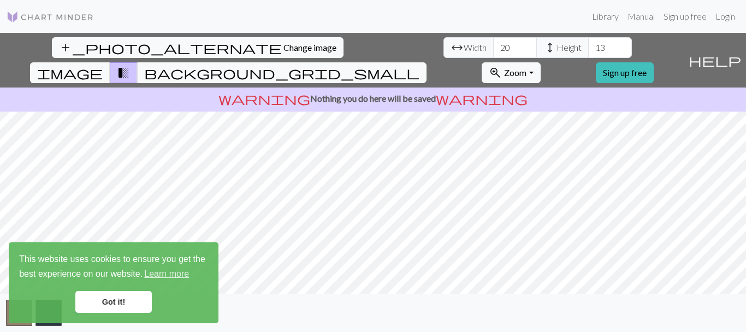 Image resolution: width=746 pixels, height=332 pixels. I want to click on span: Height, so click(569, 48).